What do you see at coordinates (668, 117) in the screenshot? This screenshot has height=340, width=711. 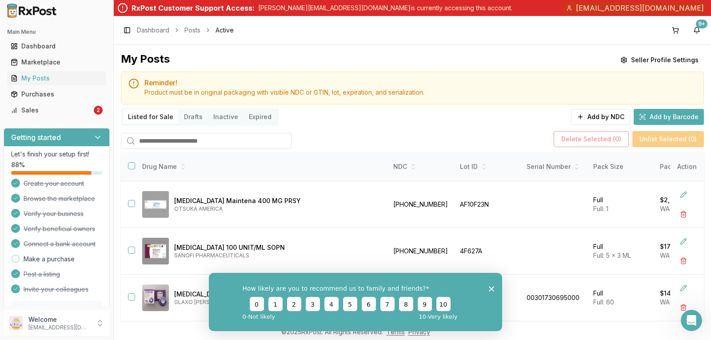 I see `button: Add by Barcode` at bounding box center [668, 117].